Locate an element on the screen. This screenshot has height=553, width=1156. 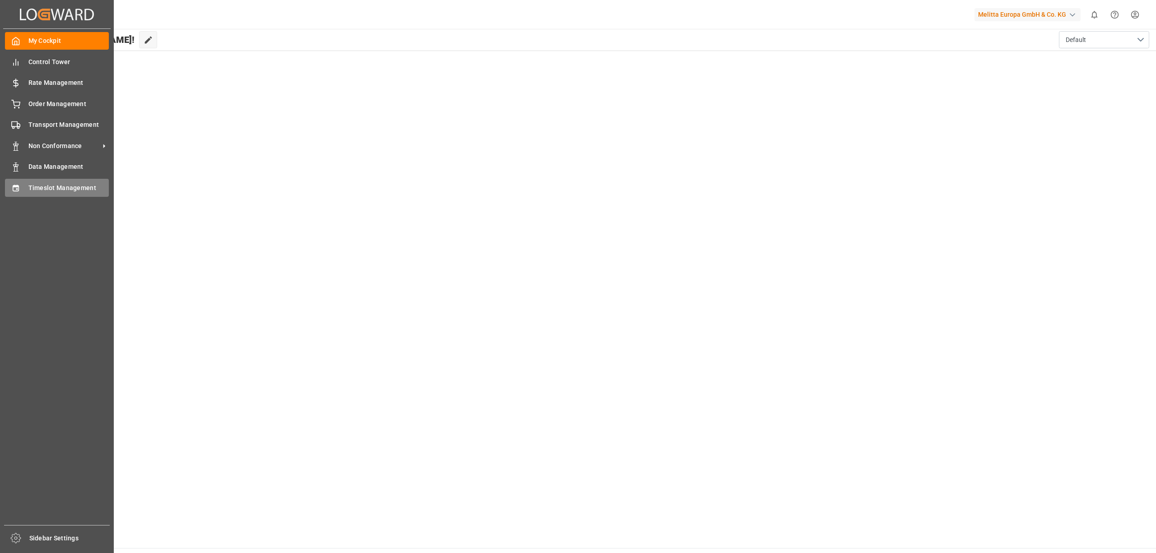
span: Transport Management is located at coordinates (69, 125).